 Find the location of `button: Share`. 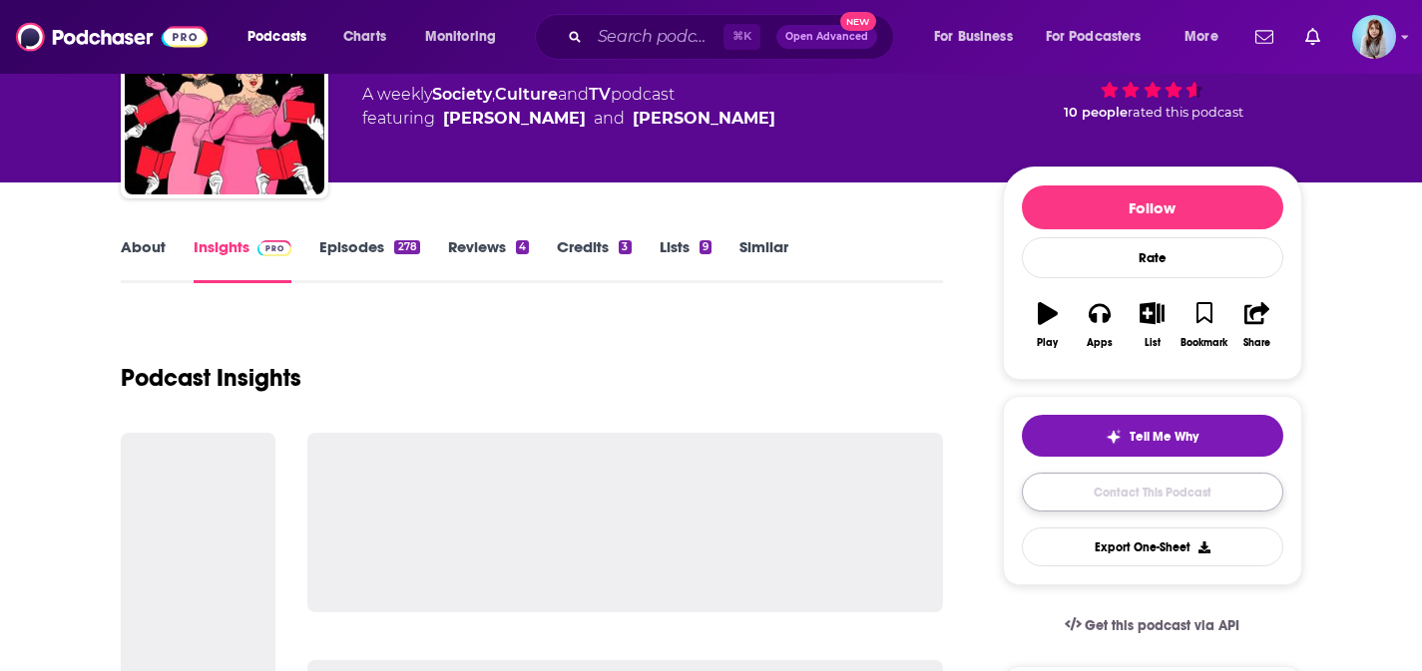

button: Share is located at coordinates (1256, 325).